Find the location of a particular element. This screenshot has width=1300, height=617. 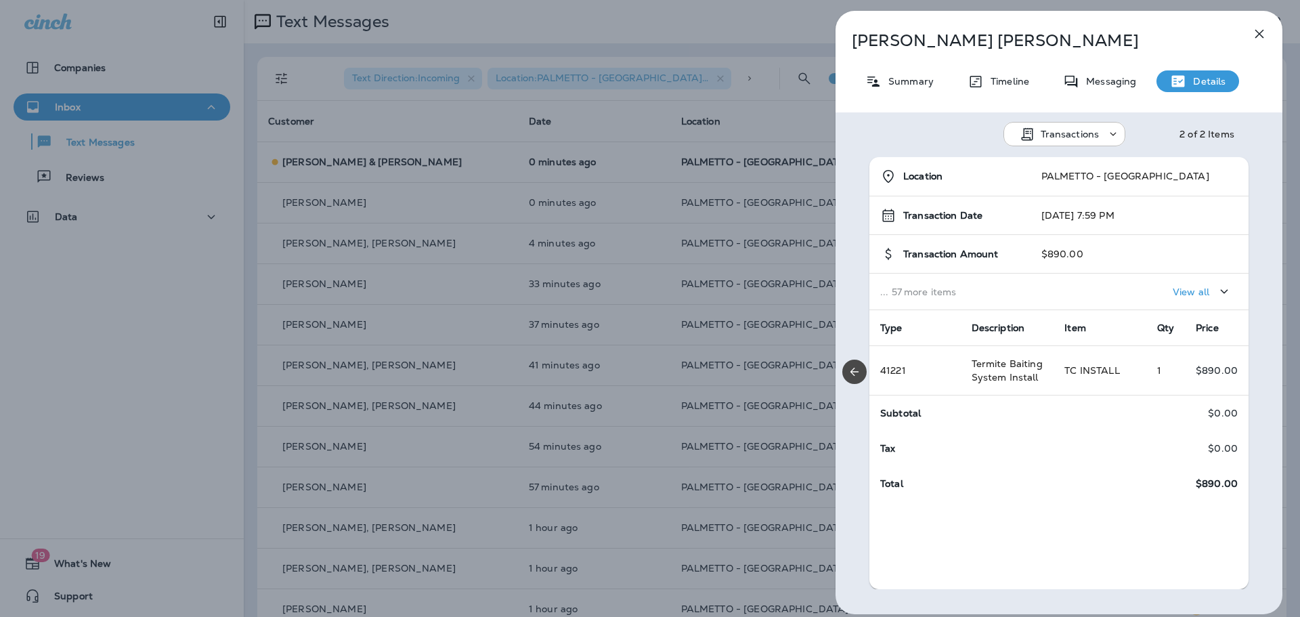

span: Tax is located at coordinates (888, 448).